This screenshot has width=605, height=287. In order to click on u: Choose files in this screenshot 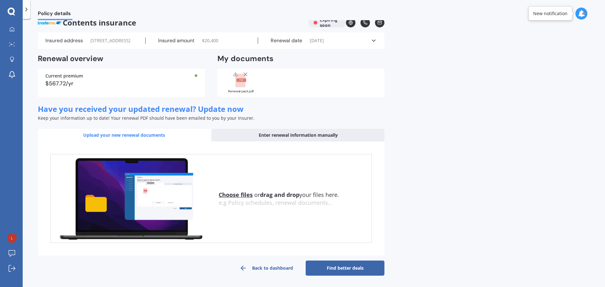, I will do `click(236, 195)`.